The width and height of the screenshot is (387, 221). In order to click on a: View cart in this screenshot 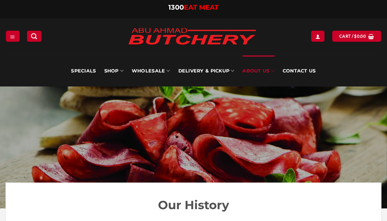, I will do `click(357, 36)`.